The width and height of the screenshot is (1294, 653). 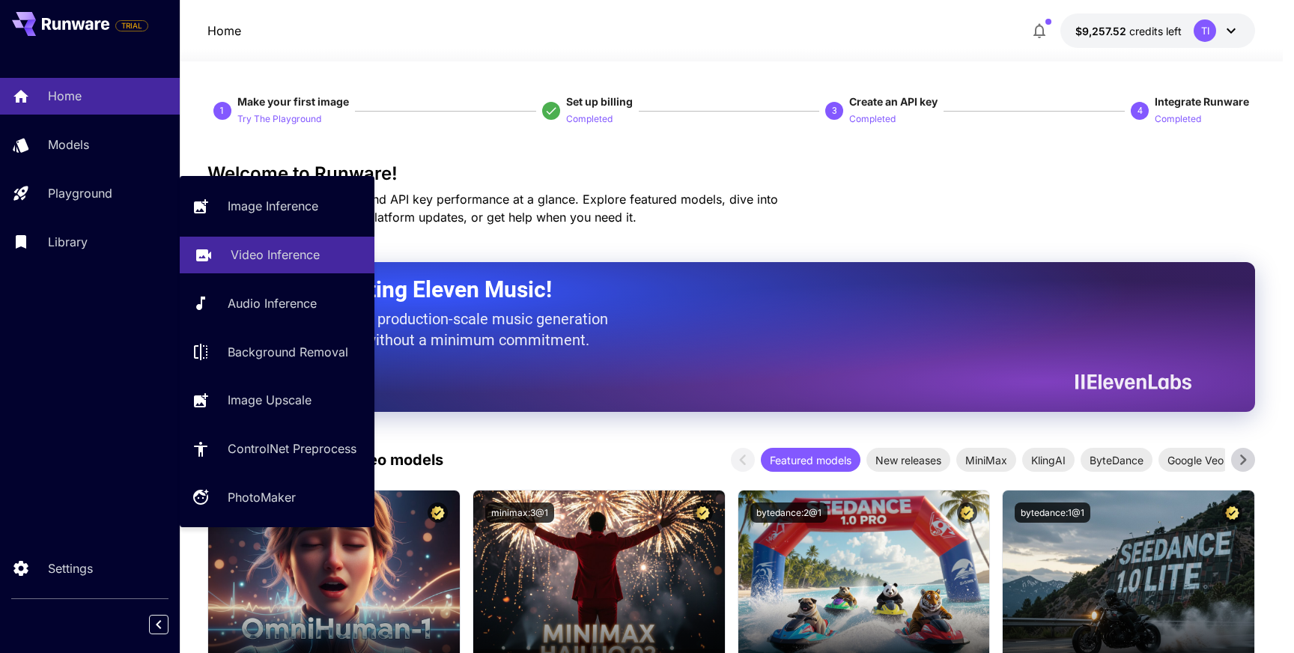 What do you see at coordinates (159, 625) in the screenshot?
I see `button: Collapse sidebar` at bounding box center [159, 625].